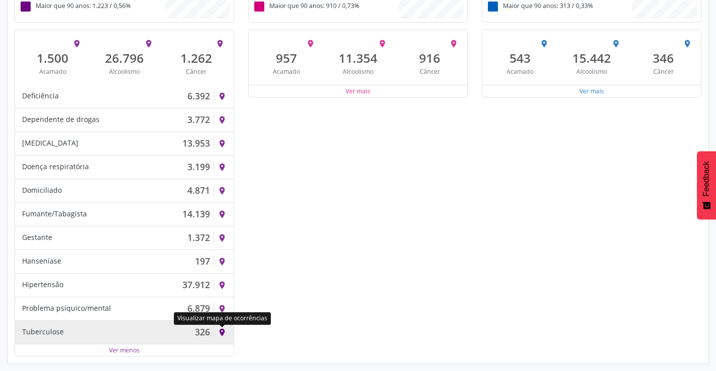 The width and height of the screenshot is (716, 371). What do you see at coordinates (124, 58) in the screenshot?
I see `div: 26.796` at bounding box center [124, 58].